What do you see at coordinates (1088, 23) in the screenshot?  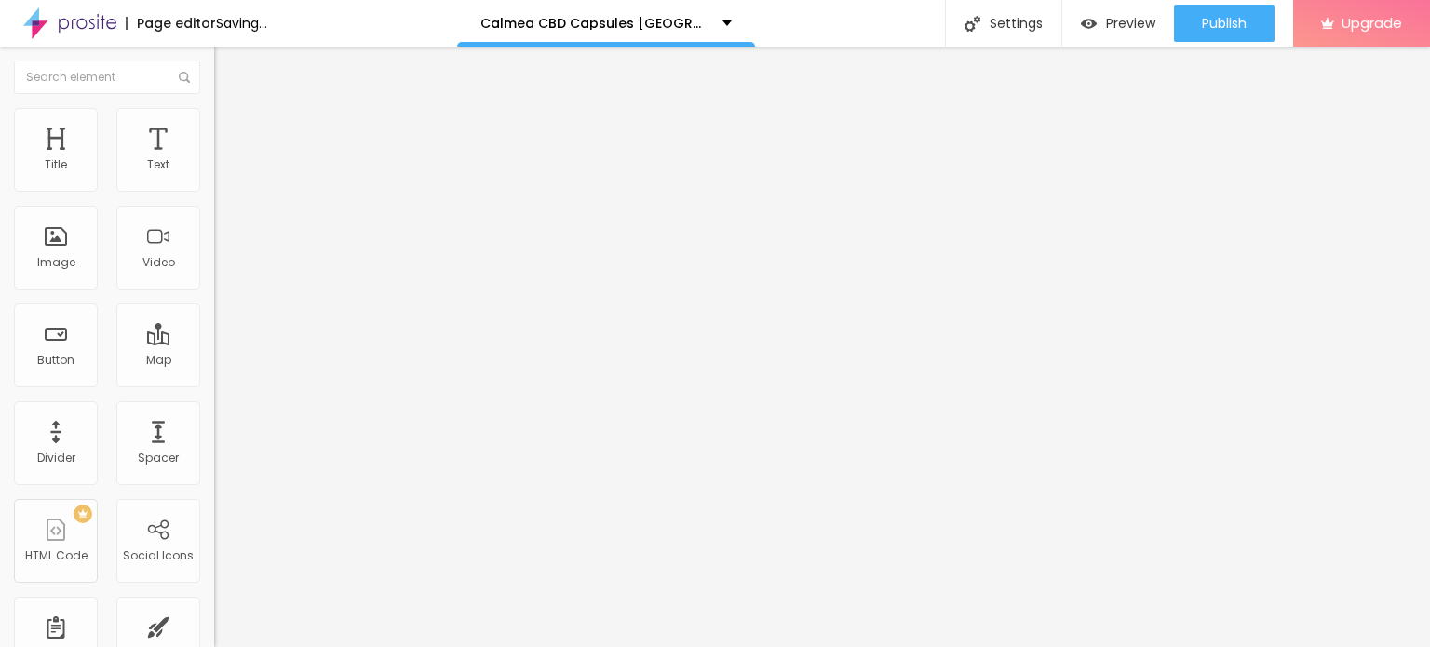 I see `img: view-1.svg` at bounding box center [1088, 23].